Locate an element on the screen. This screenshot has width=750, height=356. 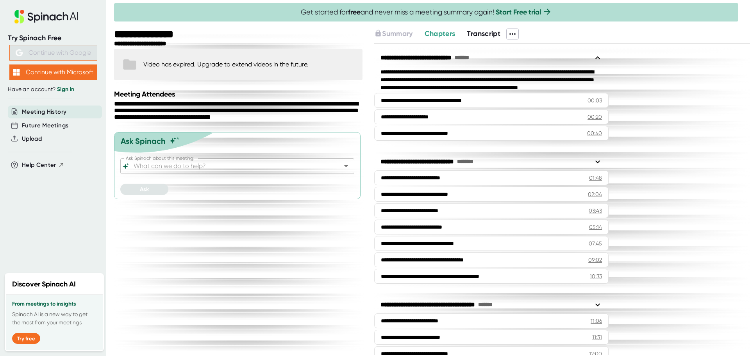
div: 02:04 is located at coordinates (595, 194).